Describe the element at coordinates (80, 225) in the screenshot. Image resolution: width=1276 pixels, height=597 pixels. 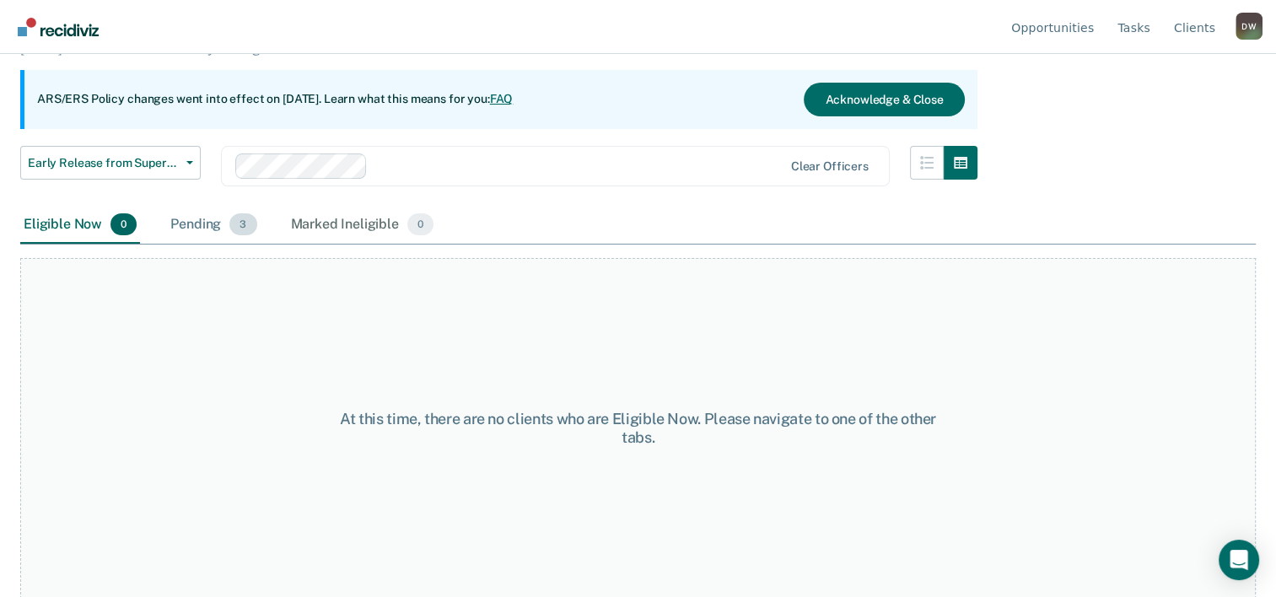
I see `div: Eligible Now0` at that location.